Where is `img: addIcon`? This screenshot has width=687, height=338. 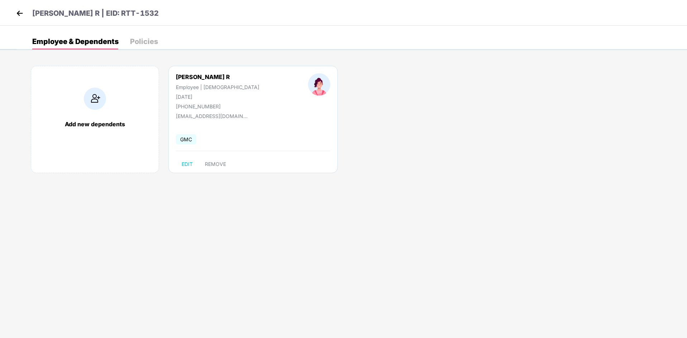
img: addIcon is located at coordinates (95, 99).